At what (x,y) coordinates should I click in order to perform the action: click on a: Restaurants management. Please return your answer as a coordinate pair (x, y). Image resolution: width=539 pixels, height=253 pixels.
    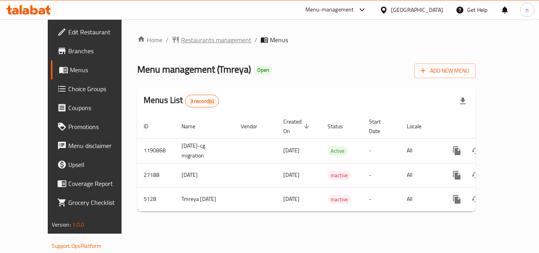
    Looking at the image, I should click on (212, 40).